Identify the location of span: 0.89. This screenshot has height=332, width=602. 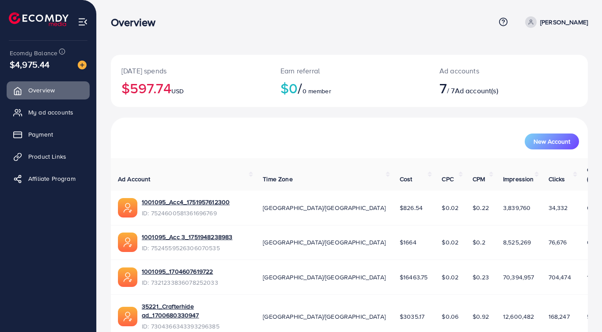
(593, 208).